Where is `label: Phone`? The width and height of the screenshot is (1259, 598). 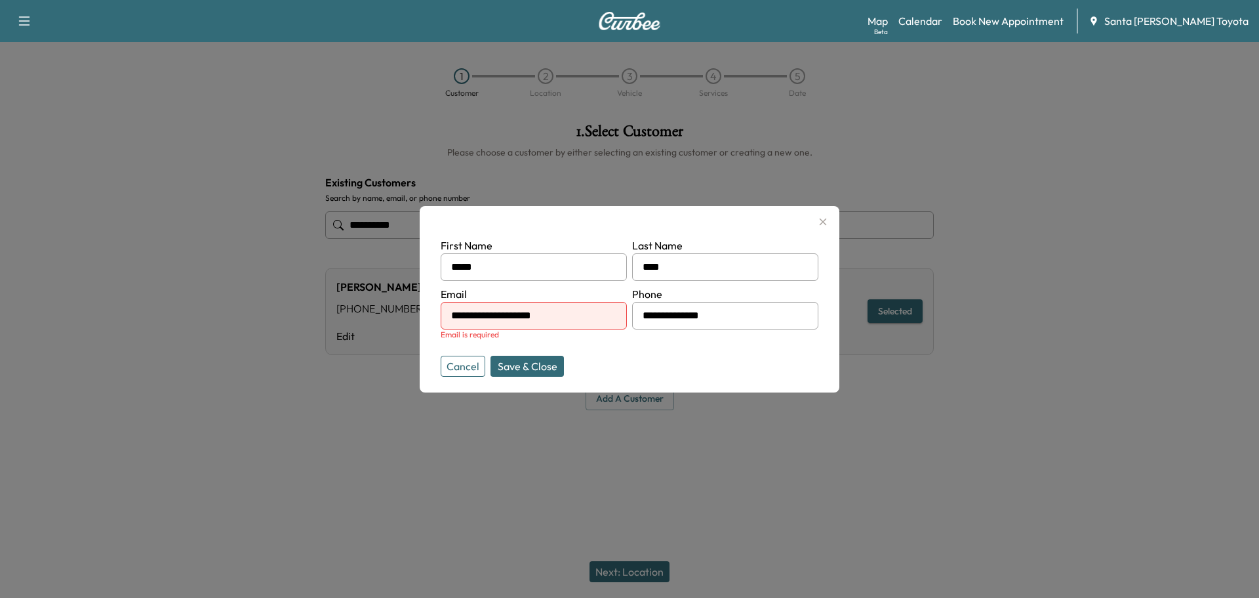
label: Phone is located at coordinates (647, 294).